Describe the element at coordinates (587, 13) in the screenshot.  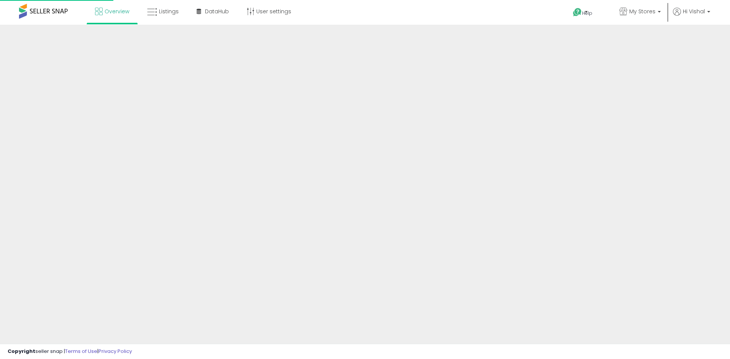
I see `a: Help` at that location.